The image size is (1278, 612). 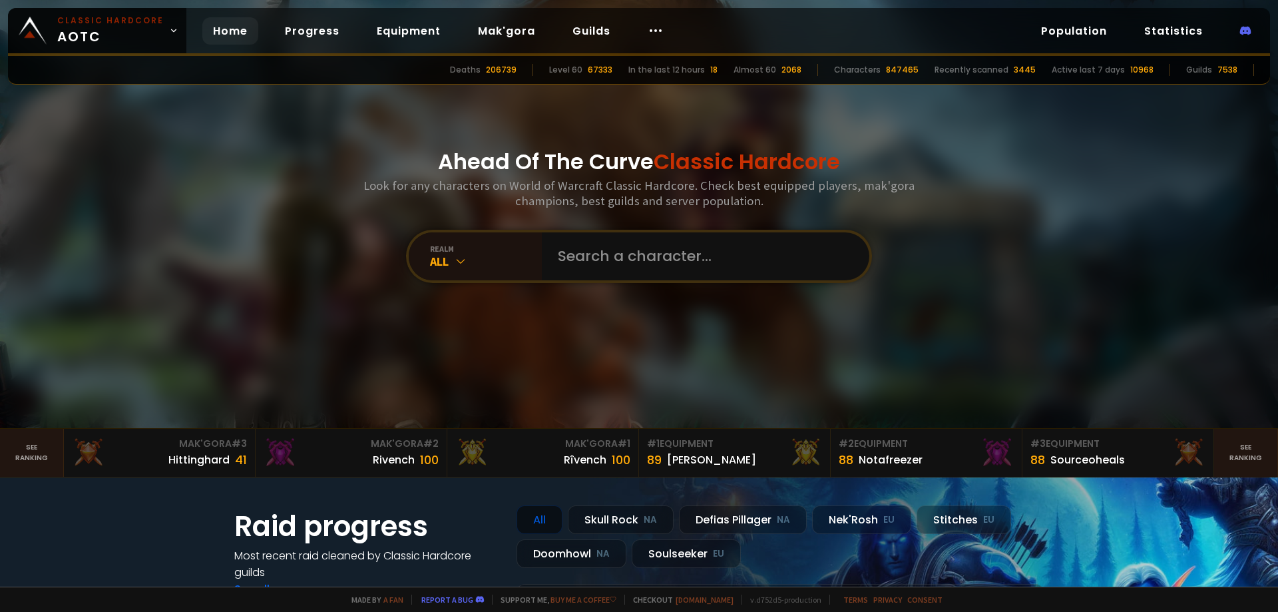 I want to click on h3: Look for any characters on World of Warcraft Classic Hardcore. Check best equipped players, mak'g..., so click(x=639, y=193).